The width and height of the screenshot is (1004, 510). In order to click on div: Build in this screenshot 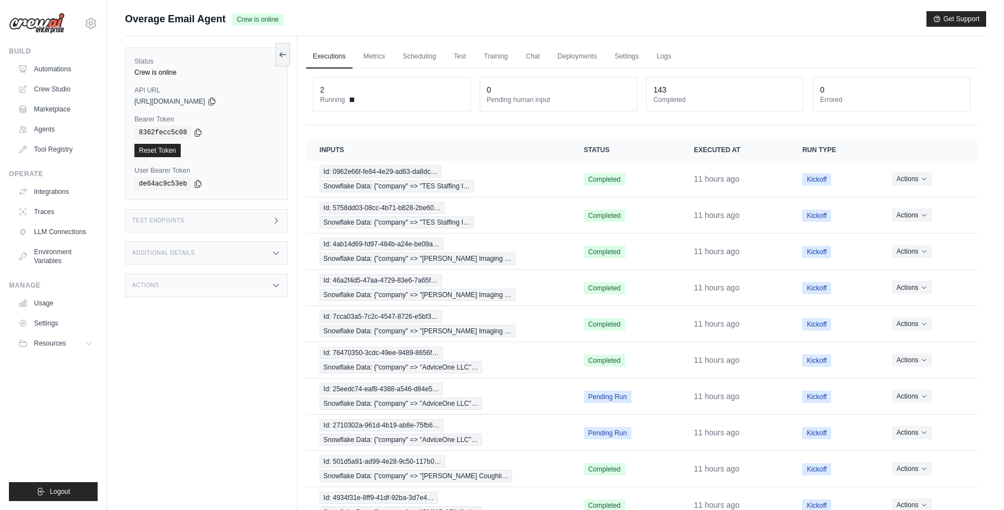, I will do `click(53, 51)`.